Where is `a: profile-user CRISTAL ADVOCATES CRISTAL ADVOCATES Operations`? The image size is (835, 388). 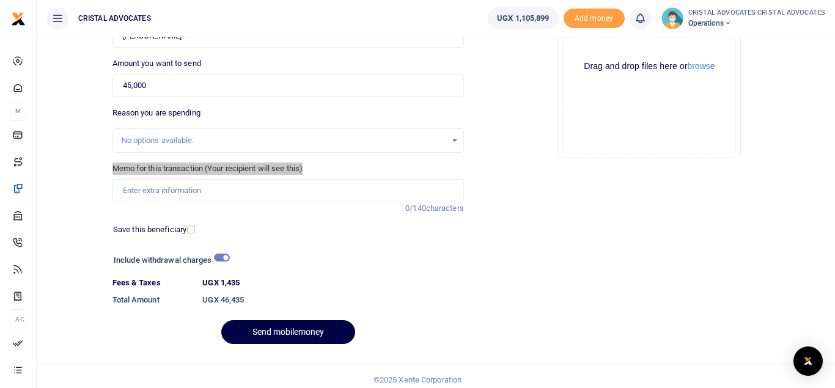 a: profile-user CRISTAL ADVOCATES CRISTAL ADVOCATES Operations is located at coordinates (743, 18).